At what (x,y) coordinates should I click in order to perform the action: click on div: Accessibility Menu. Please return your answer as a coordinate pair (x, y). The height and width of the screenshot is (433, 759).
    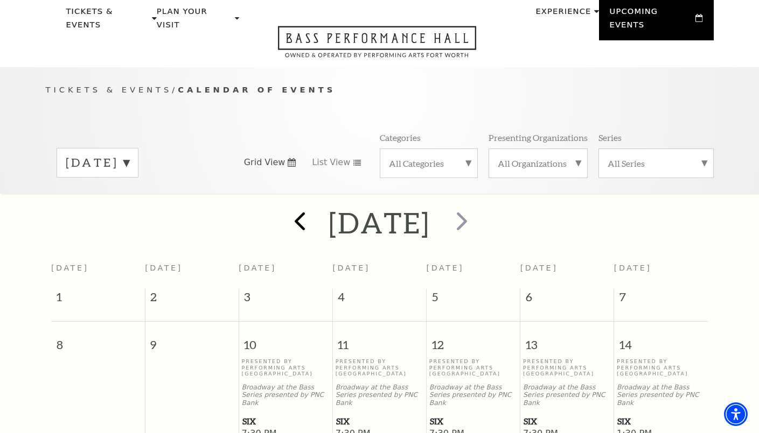
    Looking at the image, I should click on (735, 415).